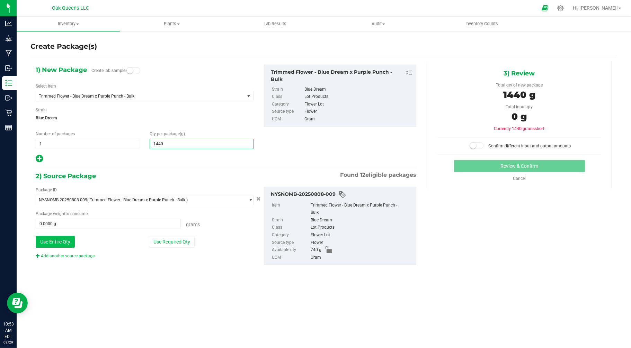  Describe the element at coordinates (342, 195) in the screenshot. I see `div: NYSNOMB-20250808-009` at that location.